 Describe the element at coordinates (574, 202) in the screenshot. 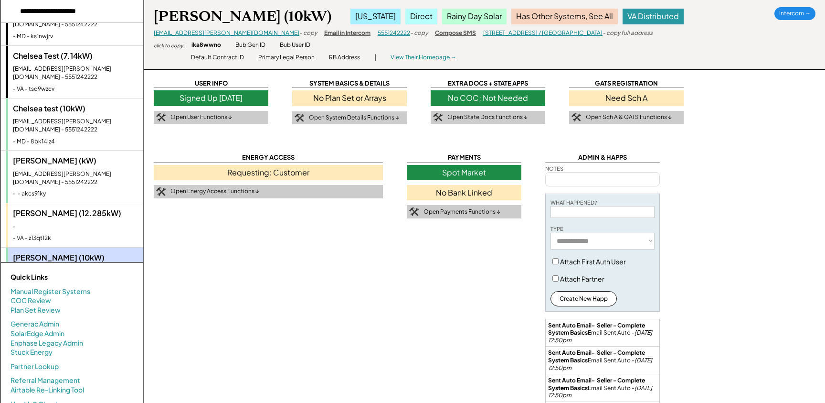

I see `div: WHAT HAPPENED?` at that location.